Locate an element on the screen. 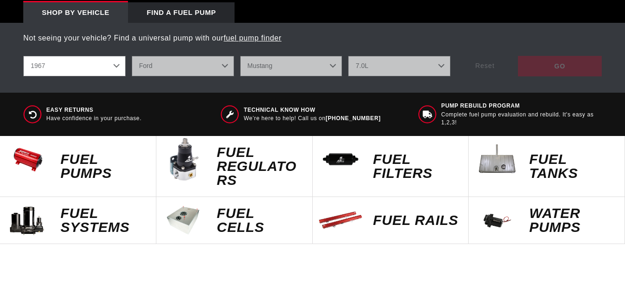 The width and height of the screenshot is (625, 292). p: Fuel Tanks is located at coordinates (572, 166).